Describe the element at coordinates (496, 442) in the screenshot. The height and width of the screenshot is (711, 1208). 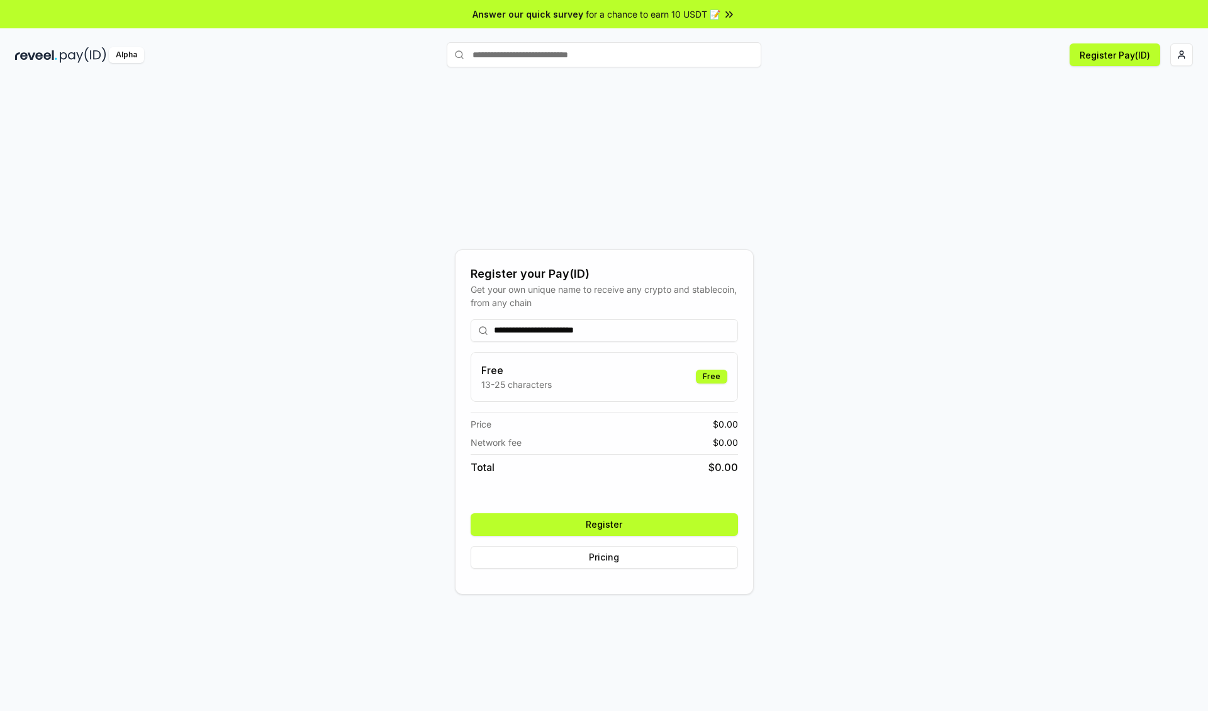
I see `span: Network fee` at that location.